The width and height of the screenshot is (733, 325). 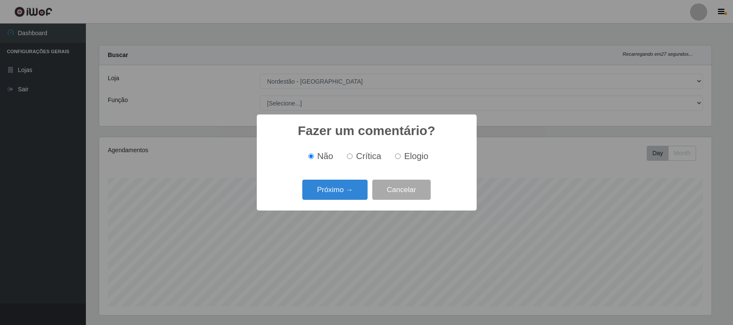 I want to click on span: Não, so click(x=325, y=156).